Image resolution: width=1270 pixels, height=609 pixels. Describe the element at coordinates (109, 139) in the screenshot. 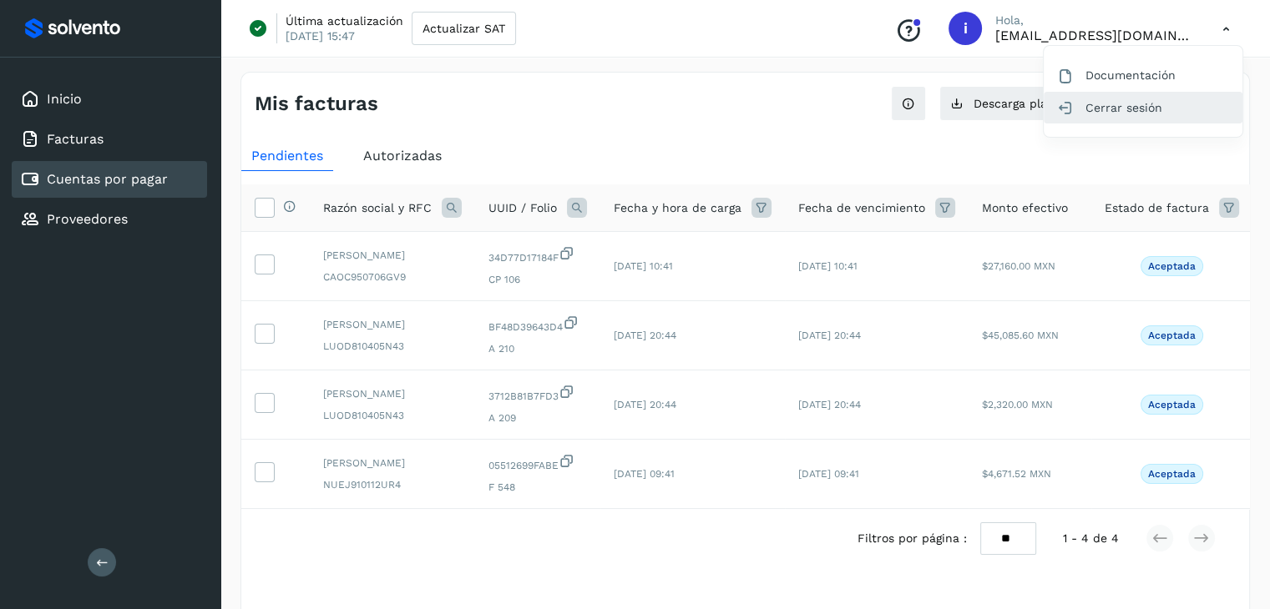

I see `div: Facturas` at that location.